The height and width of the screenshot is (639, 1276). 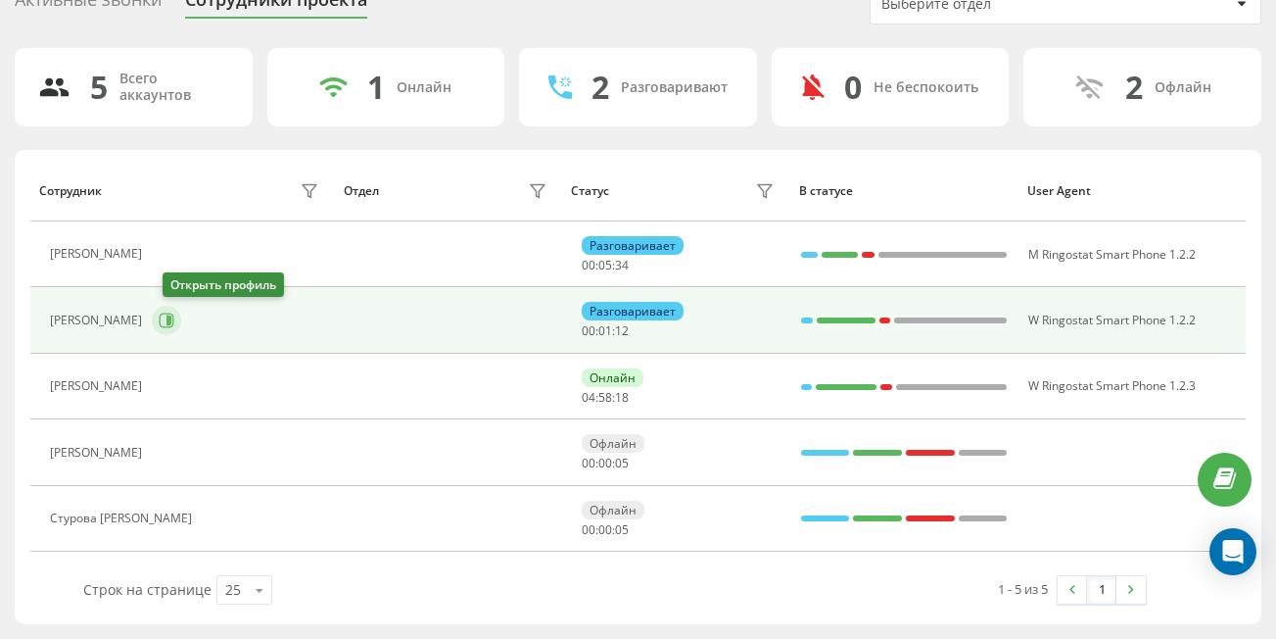 I want to click on div: 25, so click(x=233, y=590).